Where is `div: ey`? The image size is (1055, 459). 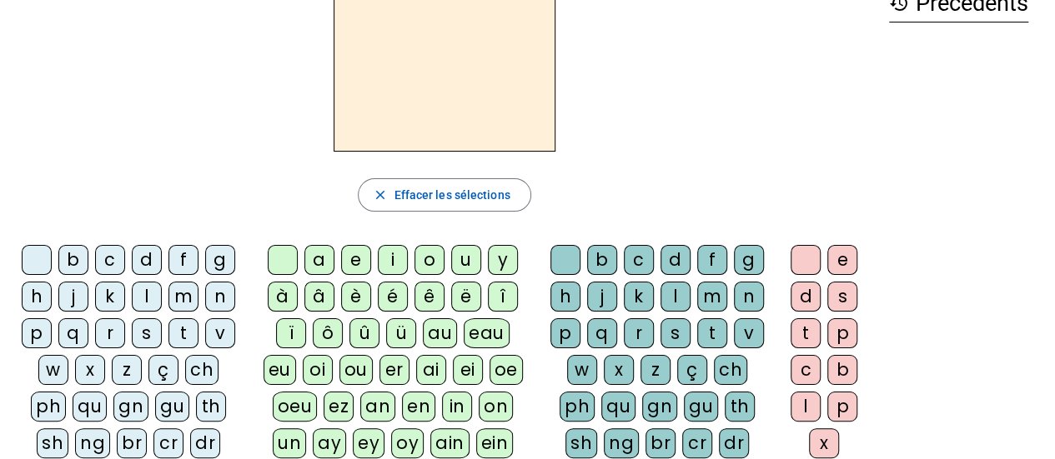
div: ey is located at coordinates (368, 444).